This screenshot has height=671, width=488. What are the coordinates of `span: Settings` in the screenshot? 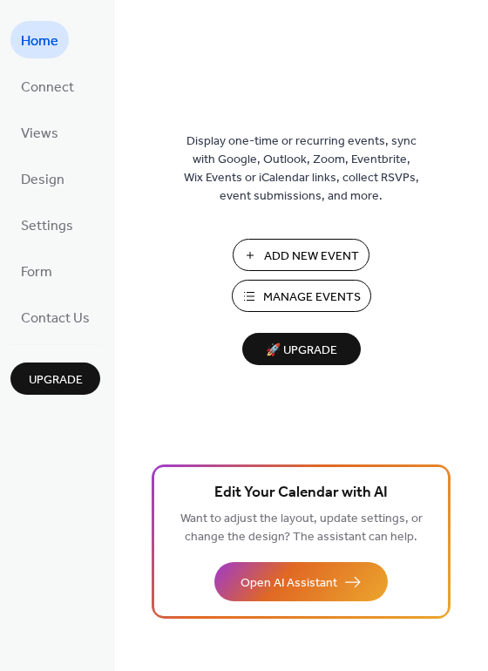 It's located at (47, 226).